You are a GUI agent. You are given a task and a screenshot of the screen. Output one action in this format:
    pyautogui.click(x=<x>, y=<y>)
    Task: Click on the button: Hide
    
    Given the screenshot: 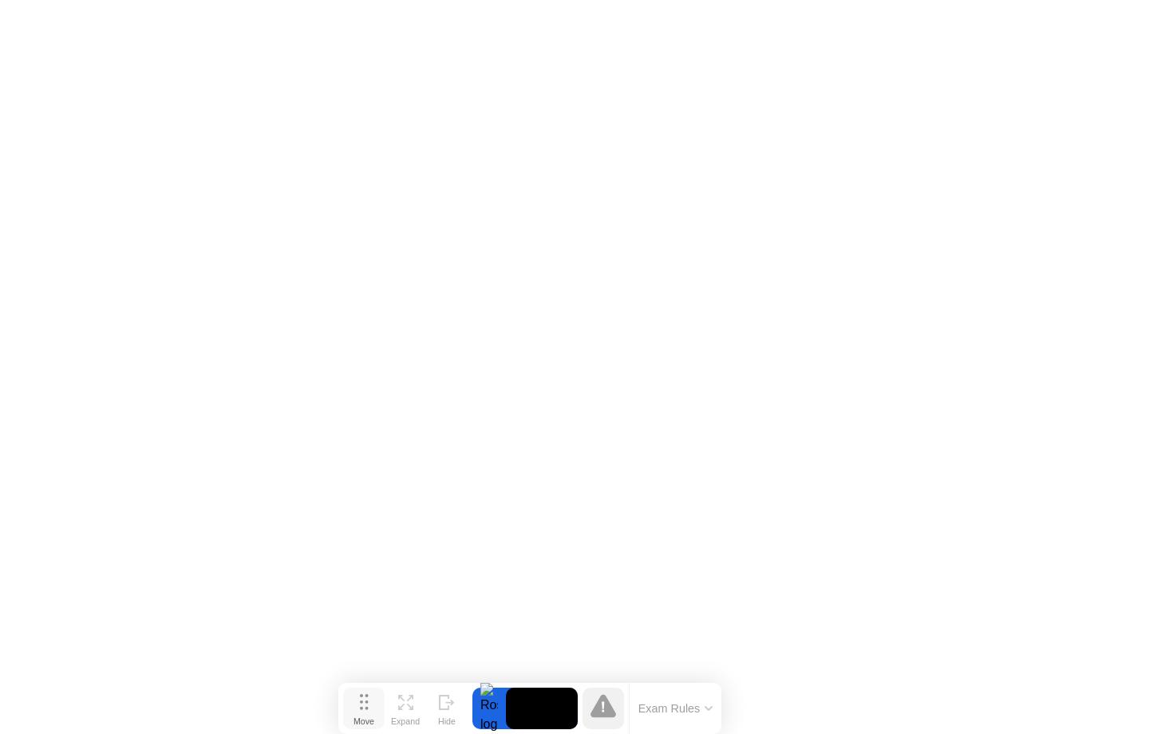 What is the action you would take?
    pyautogui.click(x=447, y=708)
    